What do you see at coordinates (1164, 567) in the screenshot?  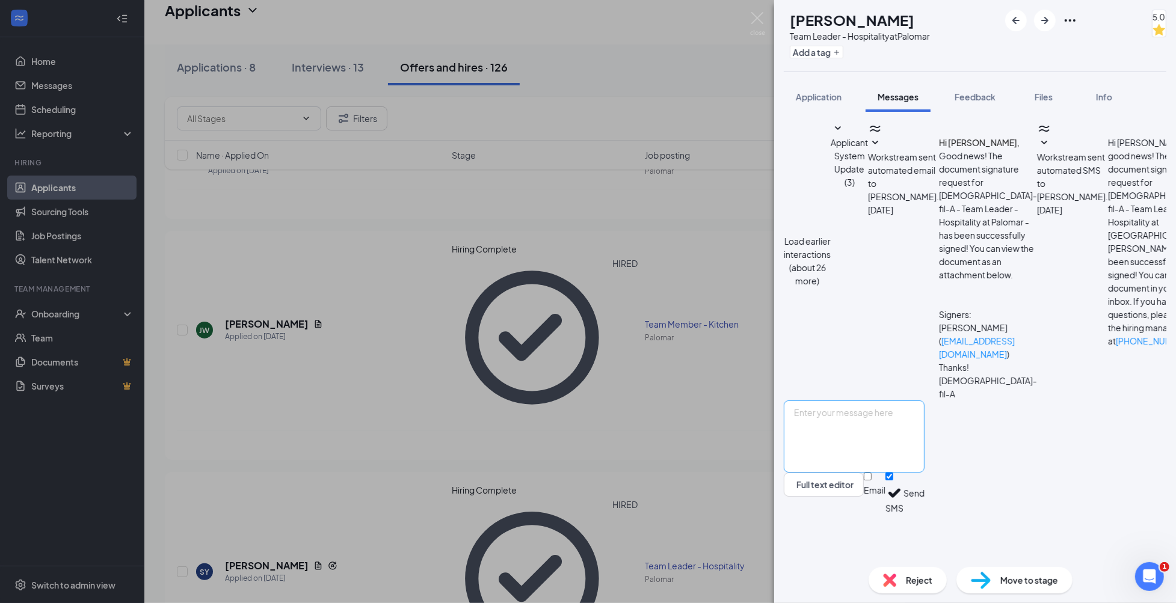 I see `span: 1` at bounding box center [1164, 567].